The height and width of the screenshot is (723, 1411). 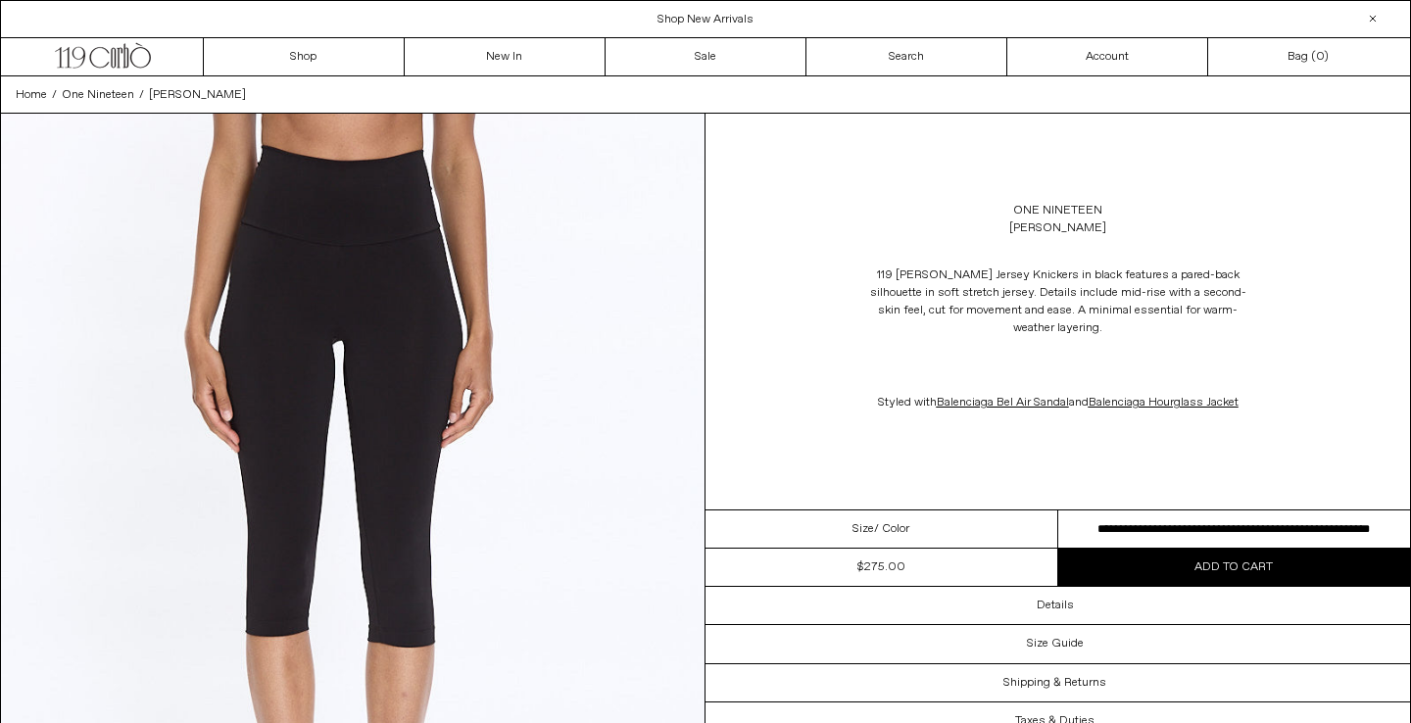 I want to click on a: Bag (), so click(x=1308, y=57).